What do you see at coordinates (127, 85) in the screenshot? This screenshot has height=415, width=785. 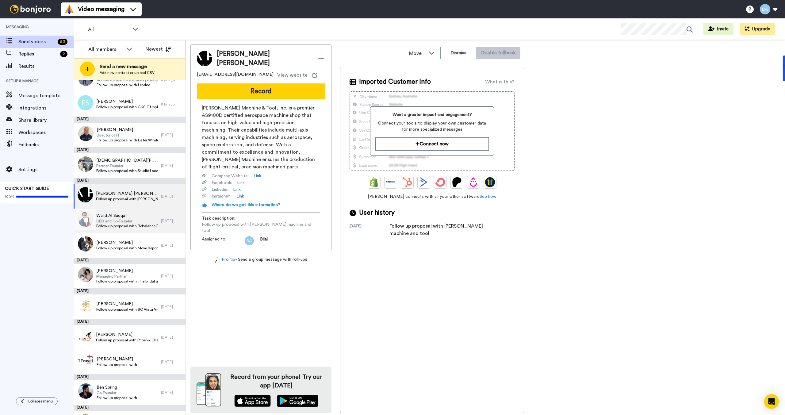 I see `span: Follow up proposal with Lendoe` at bounding box center [127, 85].